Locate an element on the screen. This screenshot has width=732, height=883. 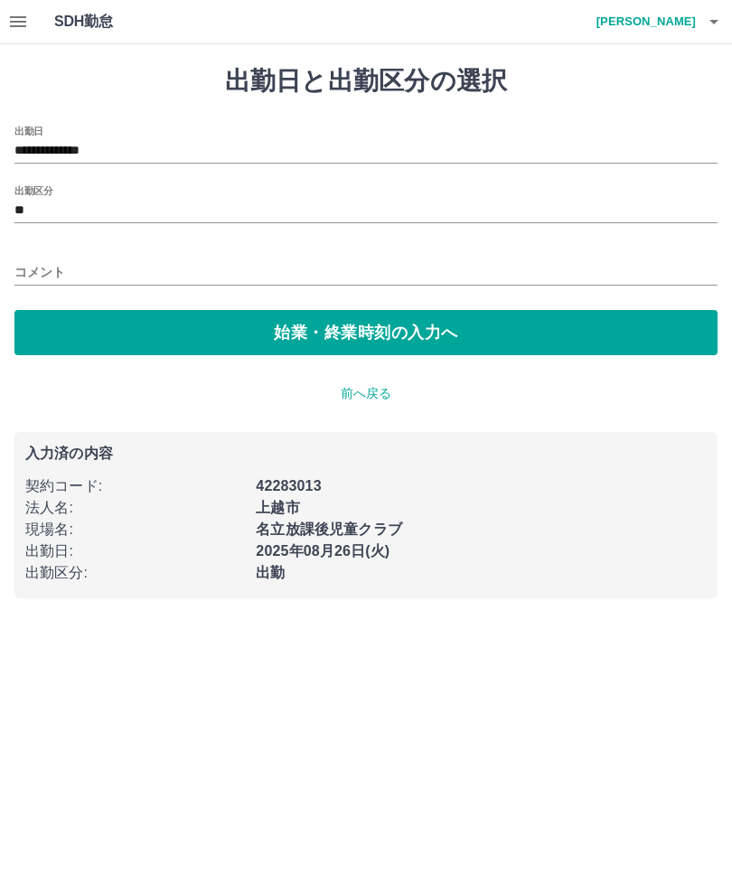
b: 2025年08月26日(火) is located at coordinates (323, 551).